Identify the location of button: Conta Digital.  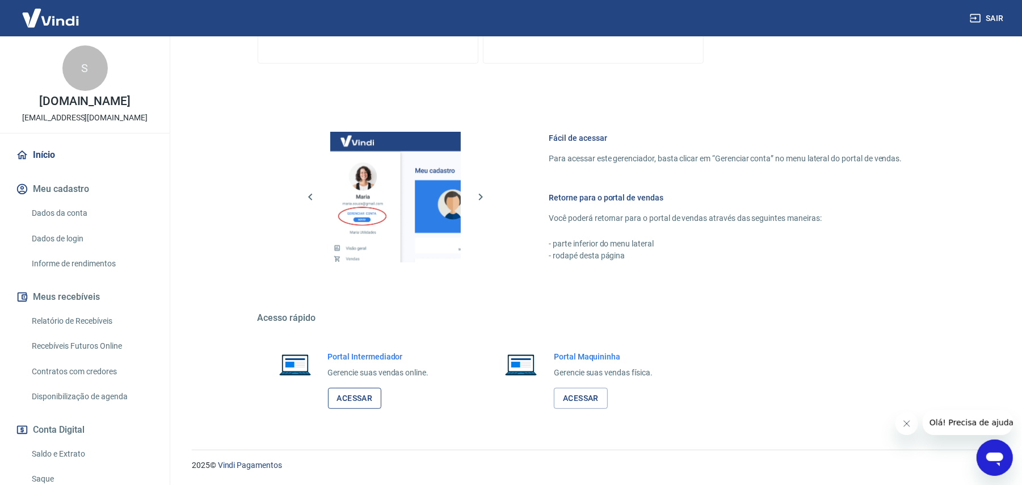
(85, 430).